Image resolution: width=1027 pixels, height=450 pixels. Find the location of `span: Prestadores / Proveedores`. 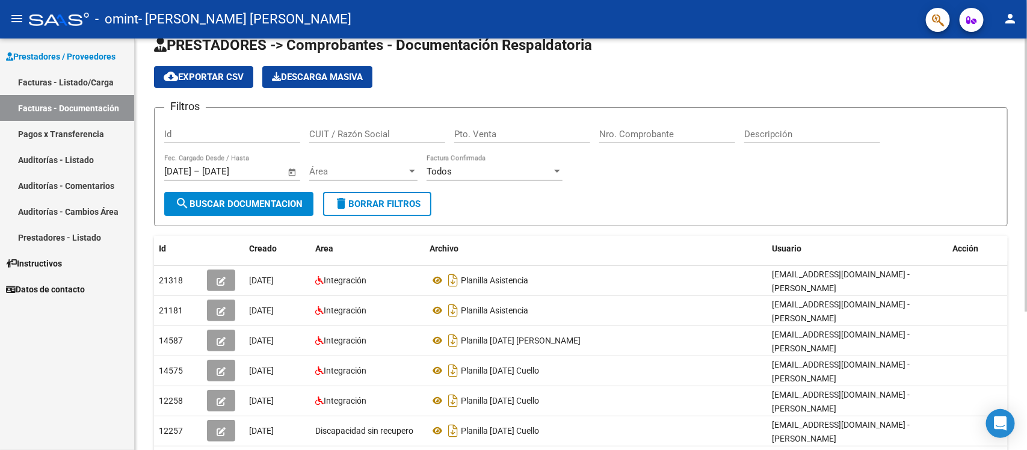

span: Prestadores / Proveedores is located at coordinates (61, 57).